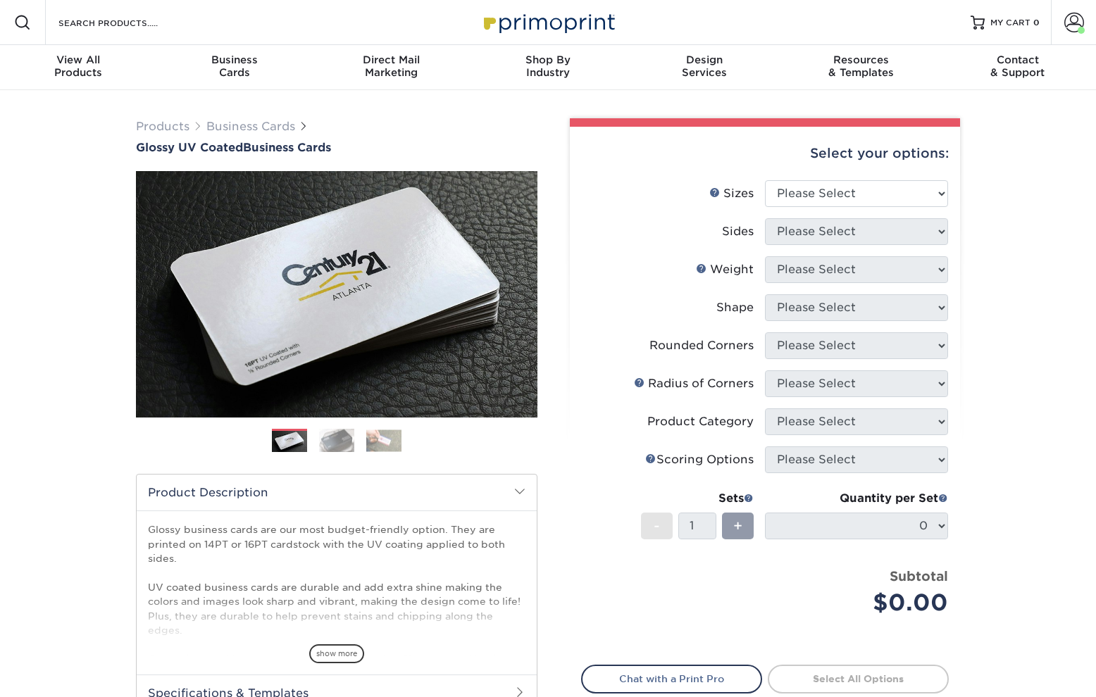 Image resolution: width=1096 pixels, height=697 pixels. Describe the element at coordinates (671, 679) in the screenshot. I see `a: Chat with a Print Pro` at that location.